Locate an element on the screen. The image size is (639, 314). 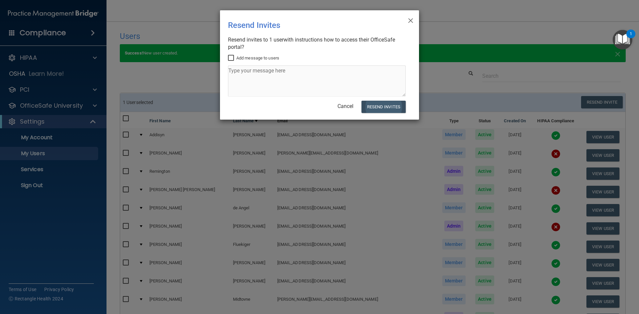
a: Cancel is located at coordinates (345, 106).